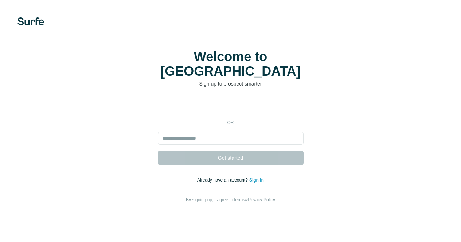  I want to click on img: Surfe's logo, so click(31, 21).